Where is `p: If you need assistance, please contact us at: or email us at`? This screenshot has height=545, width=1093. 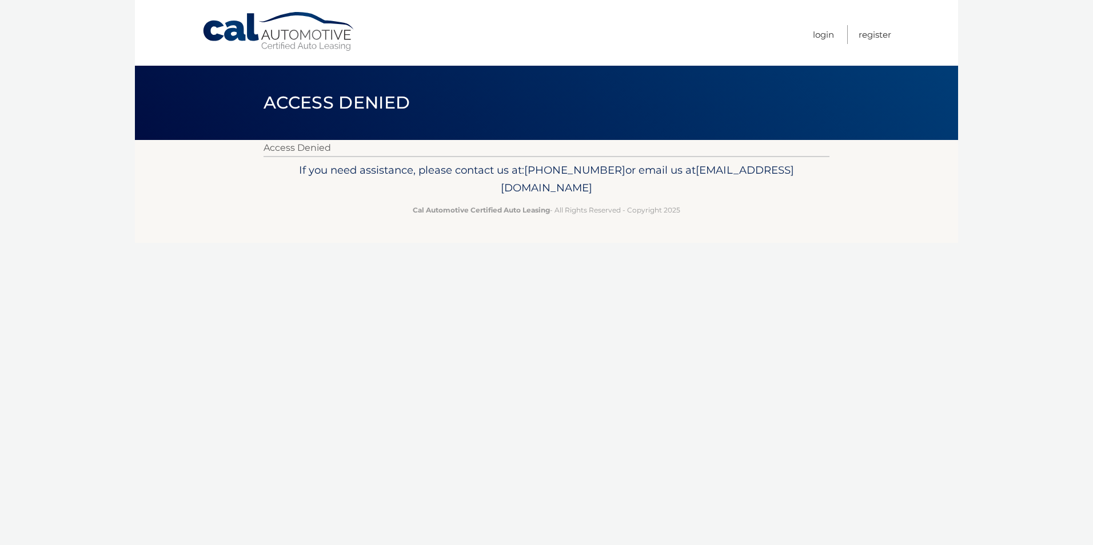
p: If you need assistance, please contact us at: or email us at is located at coordinates (546, 179).